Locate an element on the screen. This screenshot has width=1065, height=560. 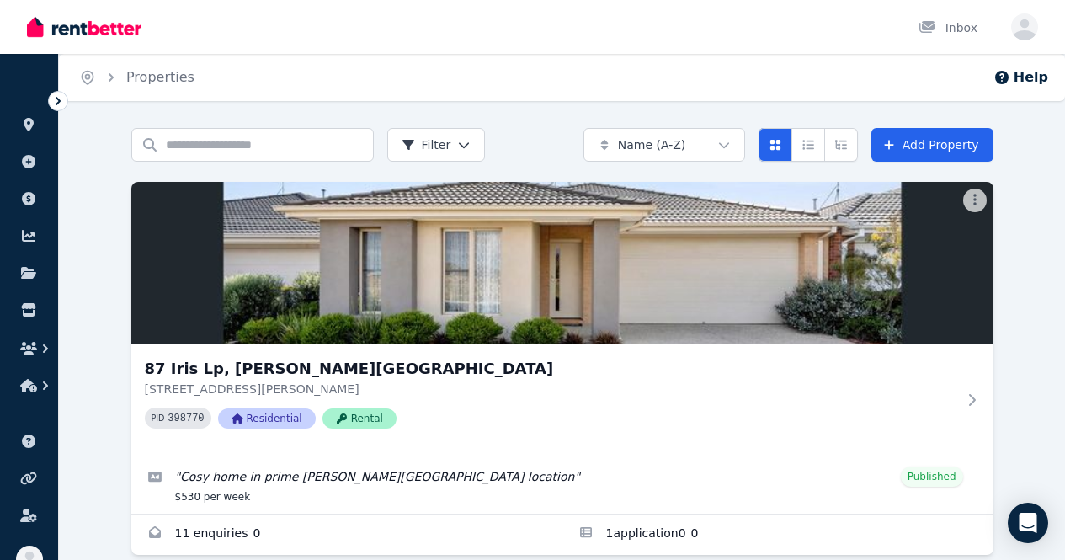
small: PID is located at coordinates (158, 418).